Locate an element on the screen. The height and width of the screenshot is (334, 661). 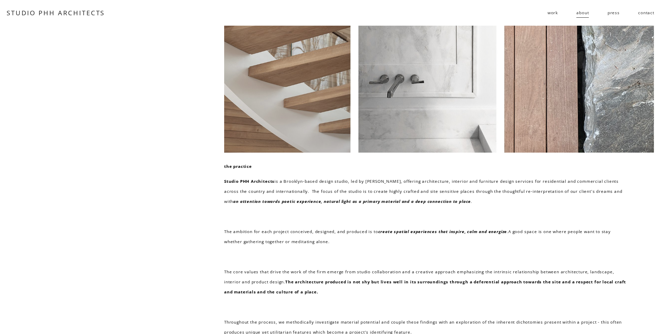
em: create spatial experiences that inspire, calm and energize is located at coordinates (443, 232).